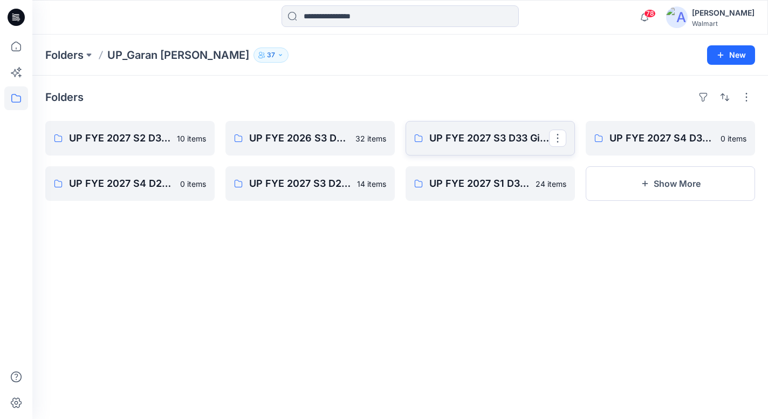  What do you see at coordinates (677, 17) in the screenshot?
I see `img: avatar` at bounding box center [677, 17].